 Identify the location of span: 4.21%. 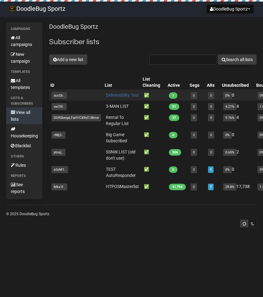
(230, 107).